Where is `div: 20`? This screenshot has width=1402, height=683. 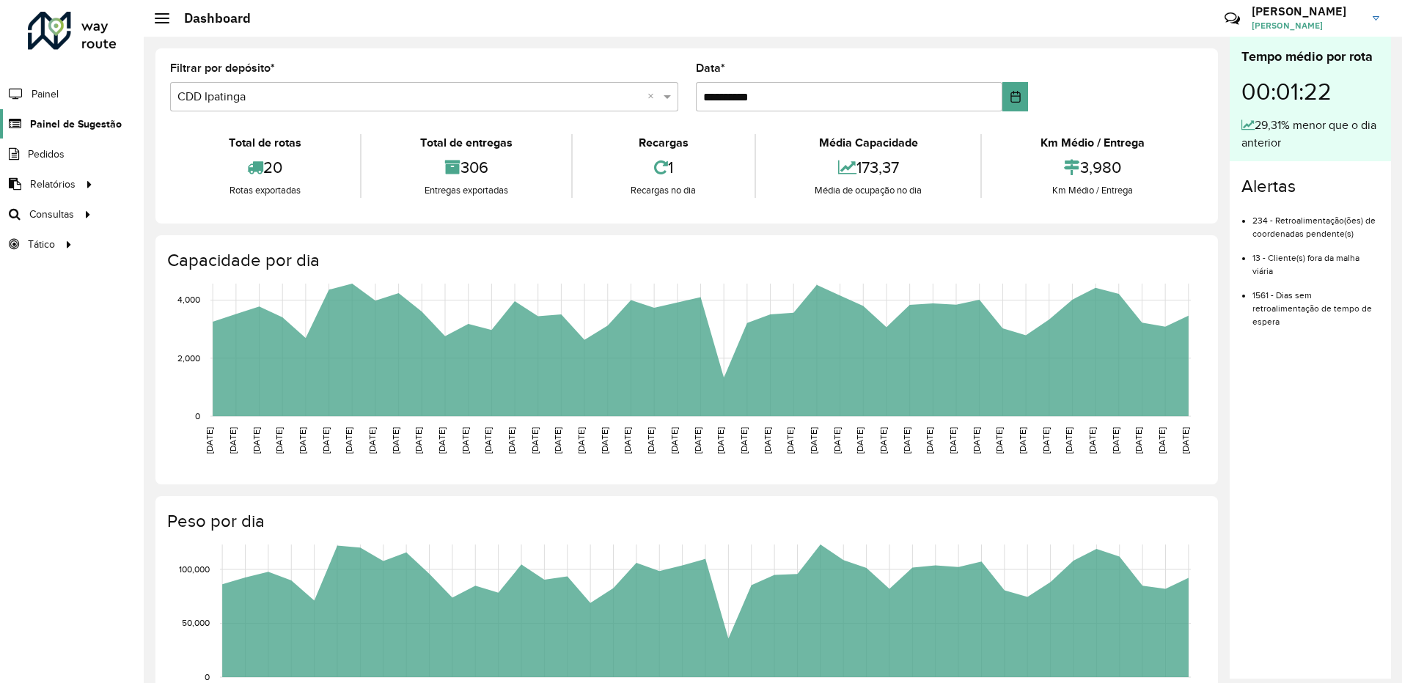 div: 20 is located at coordinates (265, 167).